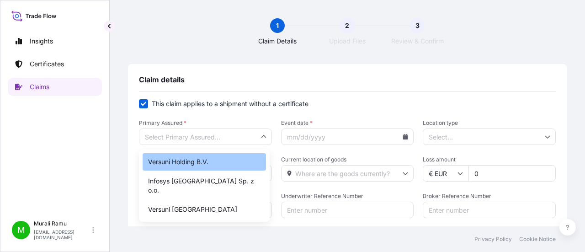 The image size is (585, 252). Describe the element at coordinates (489, 123) in the screenshot. I see `span: Location type` at that location.